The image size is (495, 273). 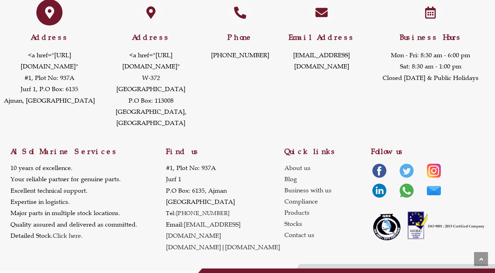 What do you see at coordinates (328, 179) in the screenshot?
I see `a: Blog` at bounding box center [328, 179].